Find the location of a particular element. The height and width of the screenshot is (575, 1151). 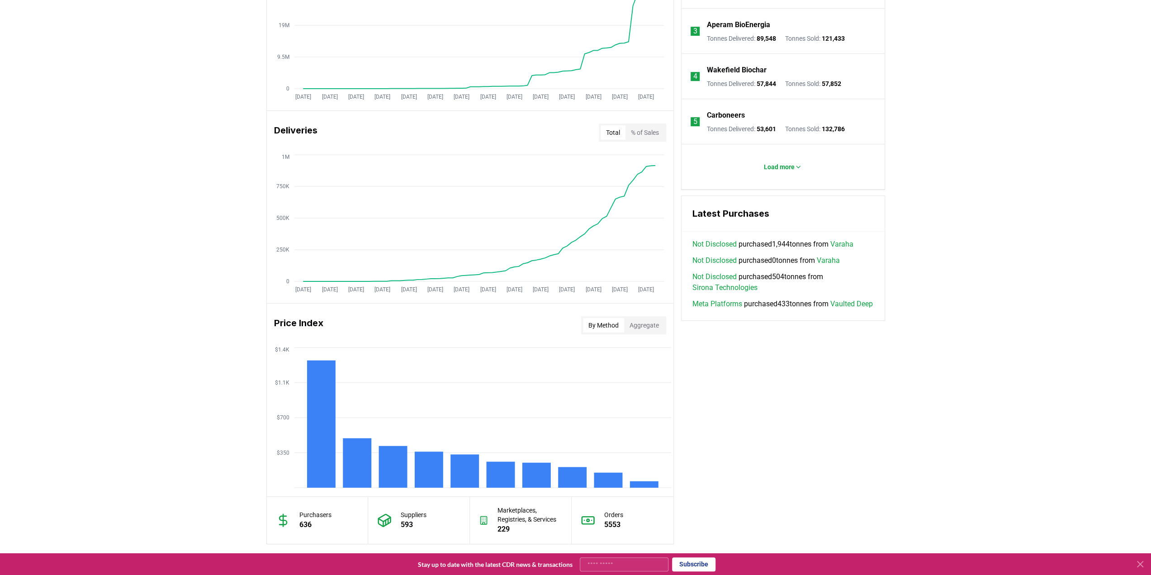

p: Suppliers is located at coordinates (413, 515).